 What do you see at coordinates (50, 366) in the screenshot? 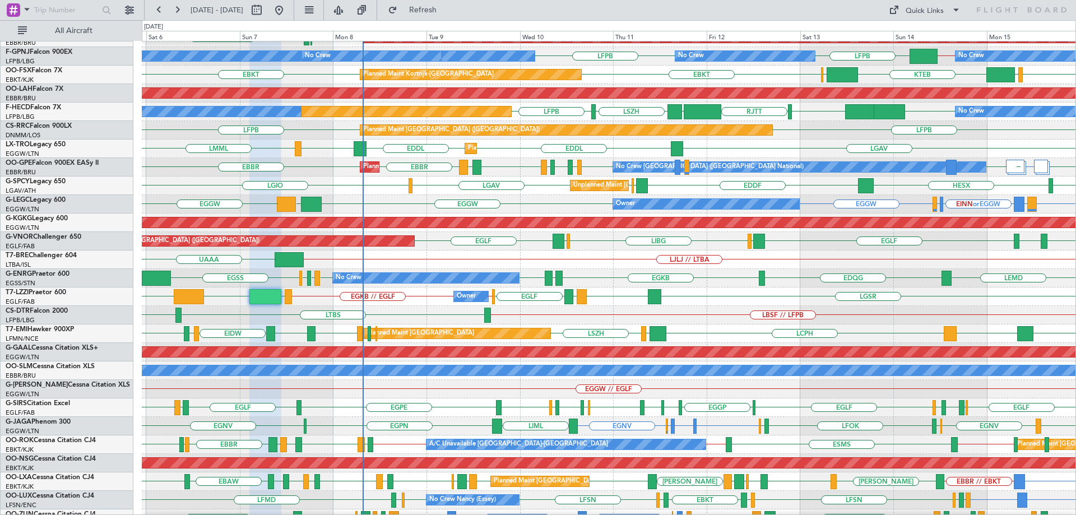
I see `a: OO-SLMCessna Citation XLS` at bounding box center [50, 366].